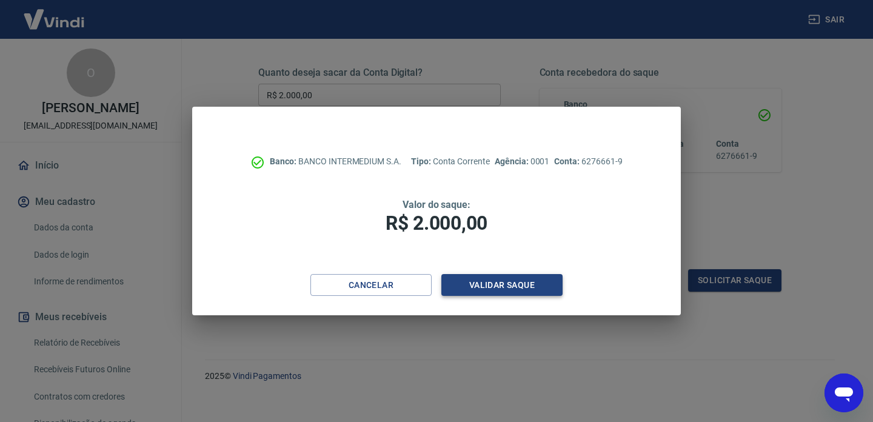 The width and height of the screenshot is (873, 422). I want to click on p: 0001, so click(522, 161).